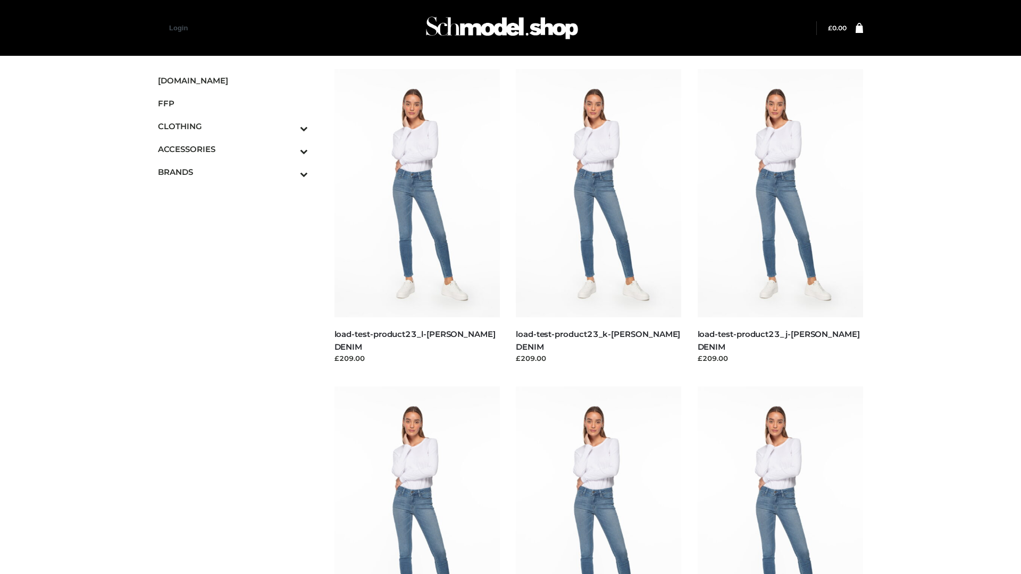 This screenshot has height=574, width=1021. Describe the element at coordinates (233, 149) in the screenshot. I see `span: ACCESSORIES` at that location.